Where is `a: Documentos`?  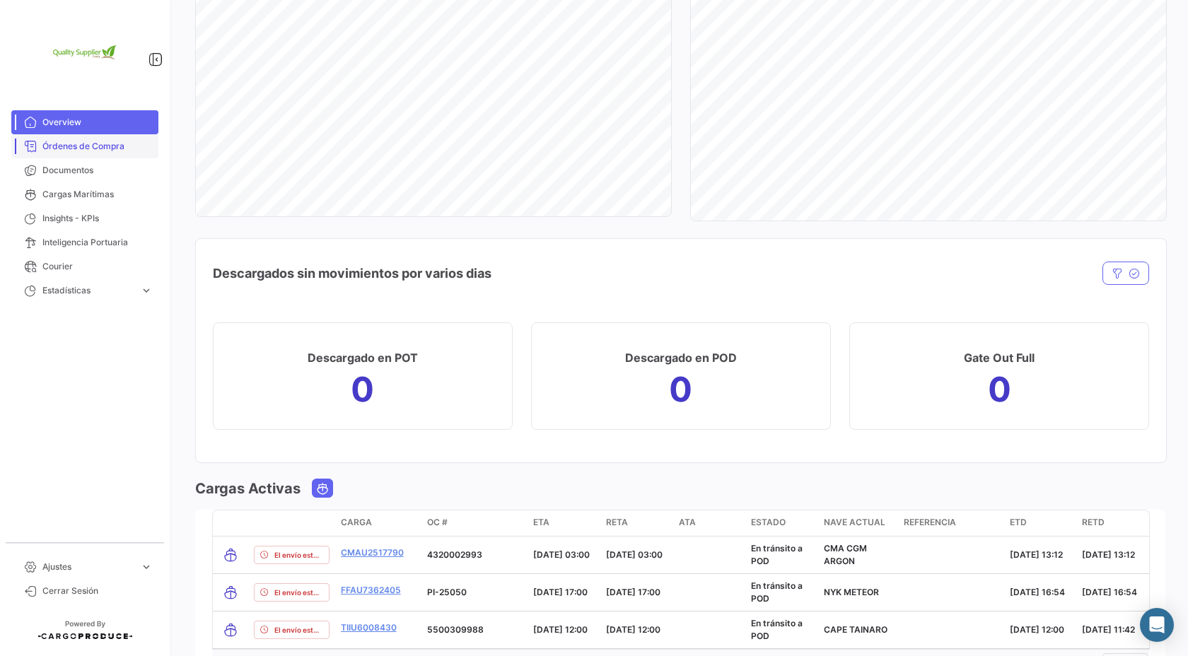 a: Documentos is located at coordinates (85, 170).